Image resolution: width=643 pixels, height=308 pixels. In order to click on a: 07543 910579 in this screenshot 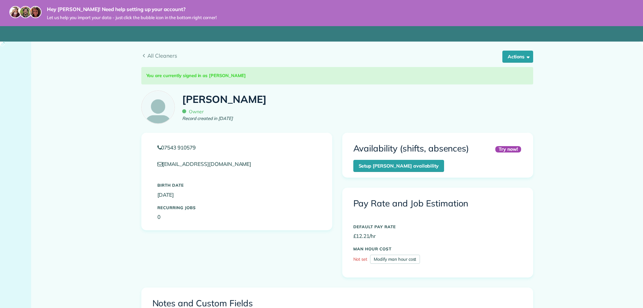, I will do `click(237, 147)`.